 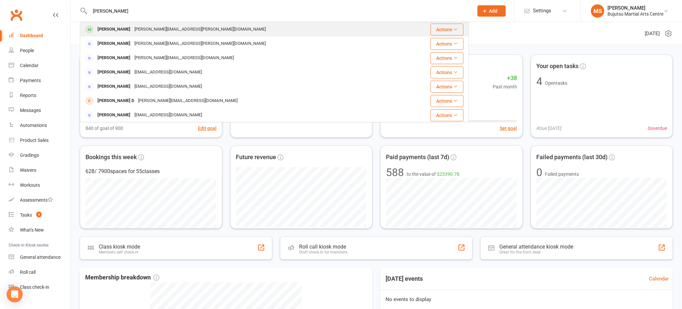 What do you see at coordinates (39, 200) in the screenshot?
I see `a: Assessments` at bounding box center [39, 200].